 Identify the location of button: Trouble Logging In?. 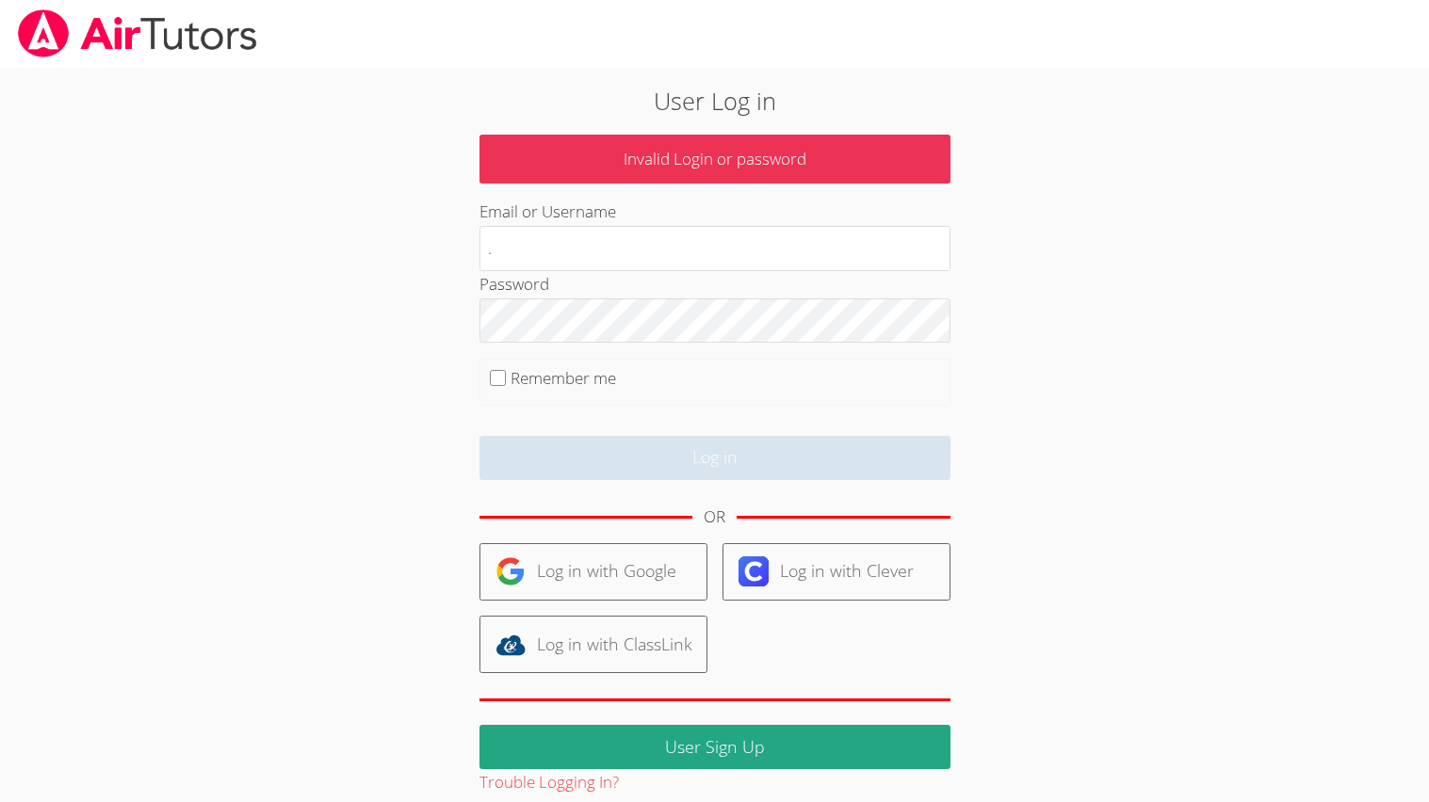
(549, 783).